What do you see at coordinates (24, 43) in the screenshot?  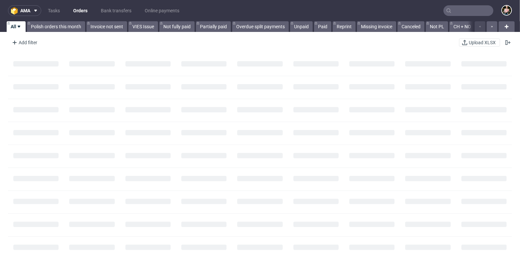 I see `div: Add filter` at bounding box center [24, 43].